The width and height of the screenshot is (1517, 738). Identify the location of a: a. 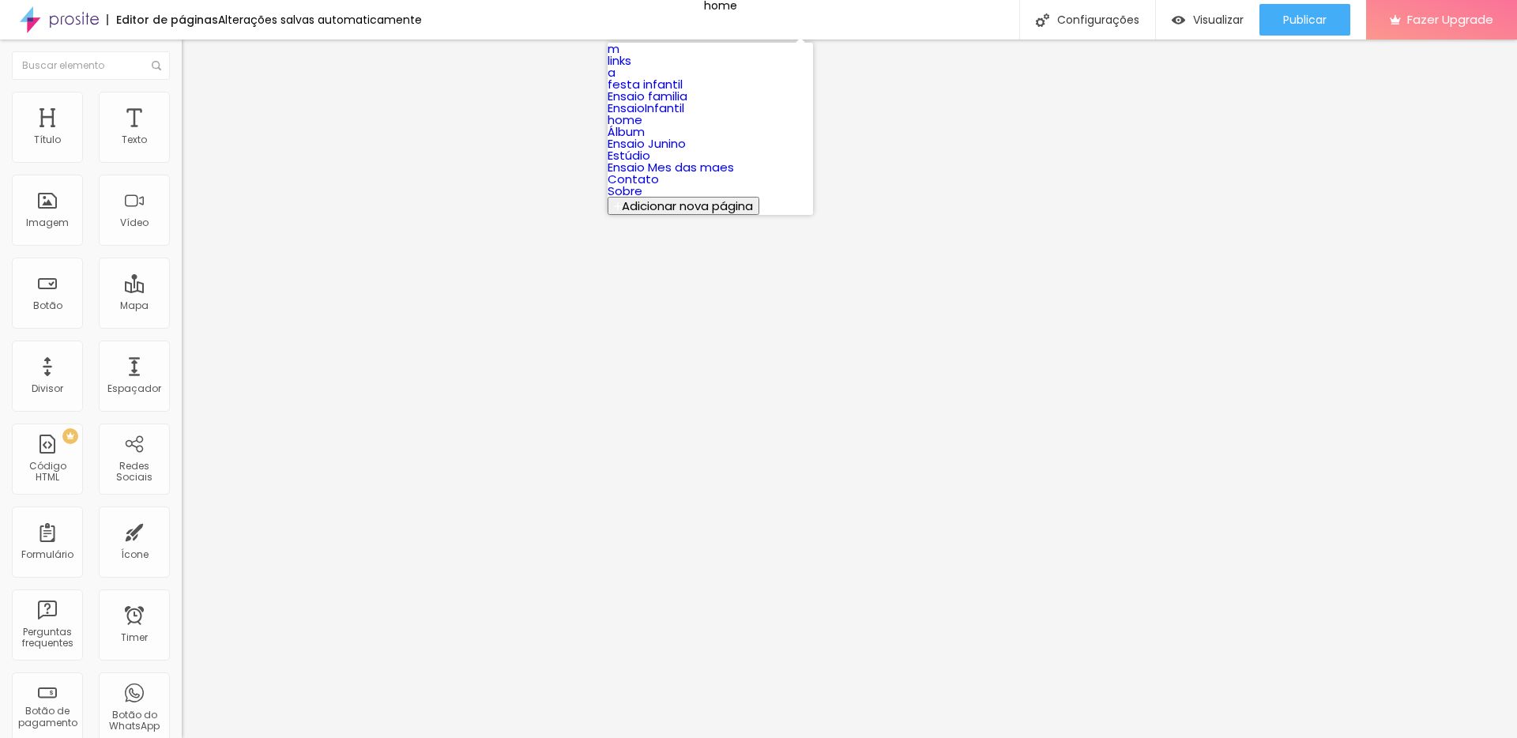
(612, 72).